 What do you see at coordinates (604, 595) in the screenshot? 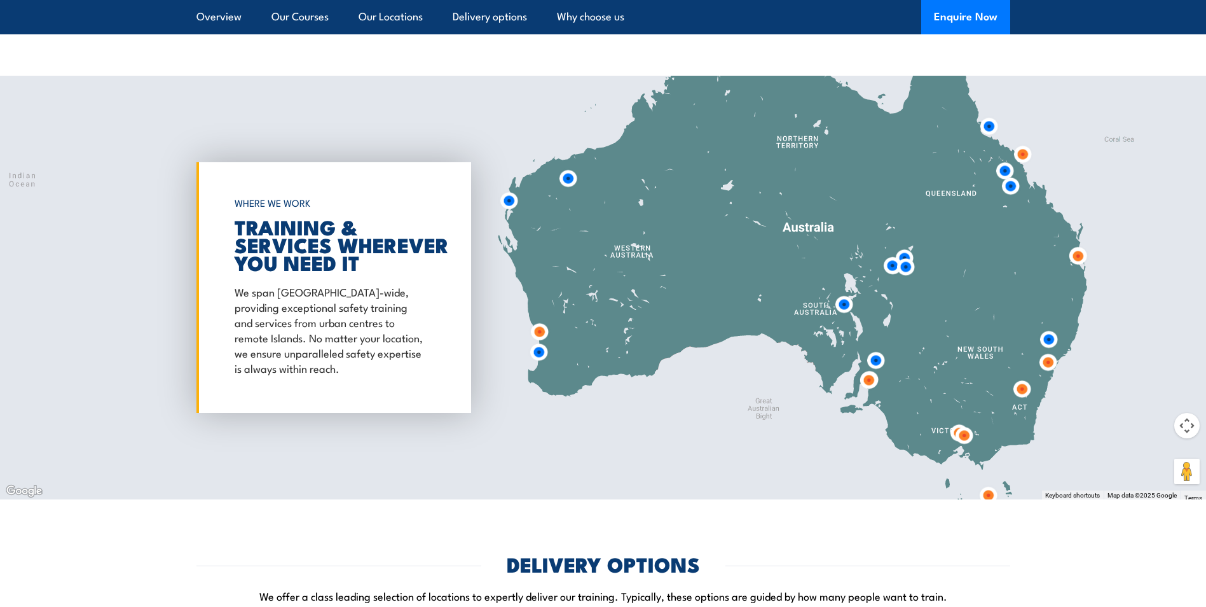
I see `p: We offer a class leading selection of locations to expertly deliver our training. Typically, thes...` at bounding box center [604, 595].